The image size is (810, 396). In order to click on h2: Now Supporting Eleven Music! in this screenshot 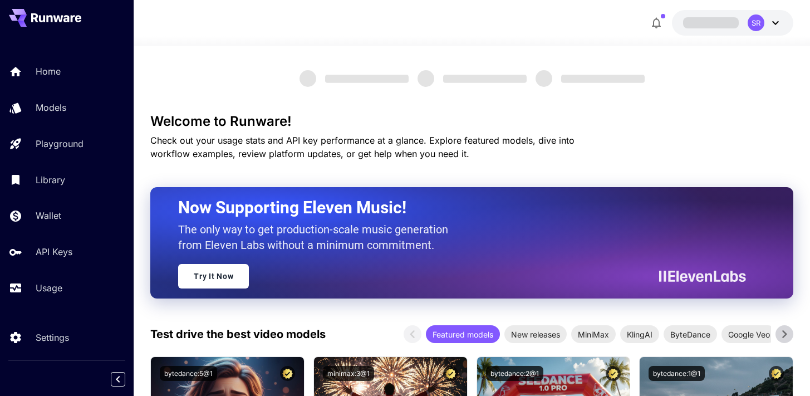, I will do `click(458, 208)`.